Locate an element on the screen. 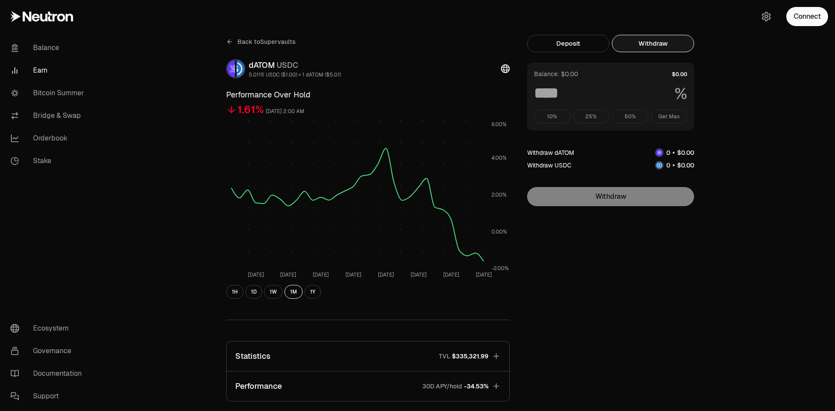 Image resolution: width=835 pixels, height=411 pixels. p: TVL is located at coordinates (445, 356).